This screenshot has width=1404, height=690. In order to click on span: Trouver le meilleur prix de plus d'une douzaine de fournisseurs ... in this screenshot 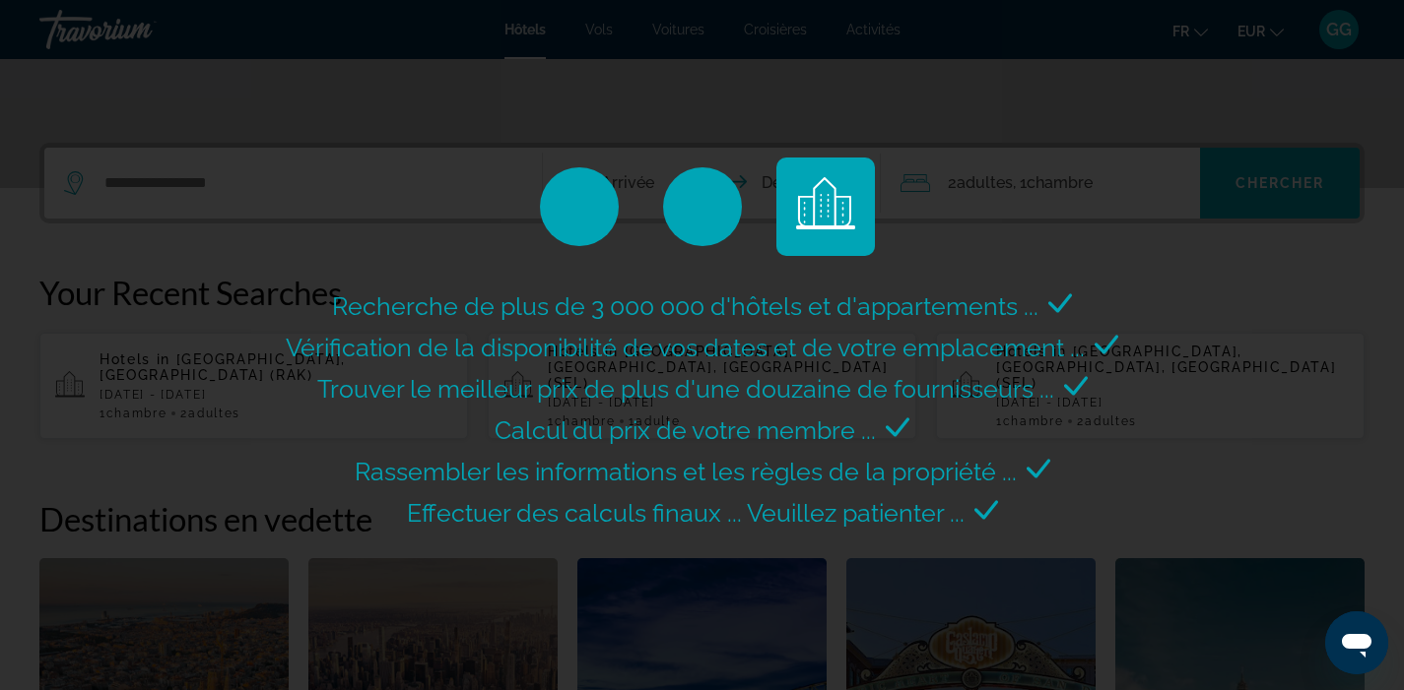, I will do `click(686, 389)`.